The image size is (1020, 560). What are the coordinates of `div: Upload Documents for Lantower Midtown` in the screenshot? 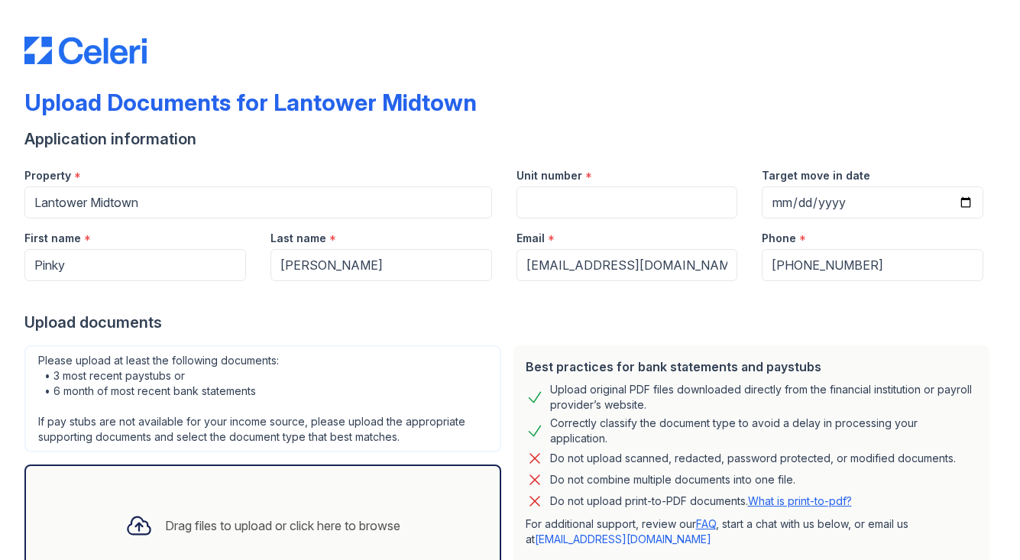 It's located at (251, 102).